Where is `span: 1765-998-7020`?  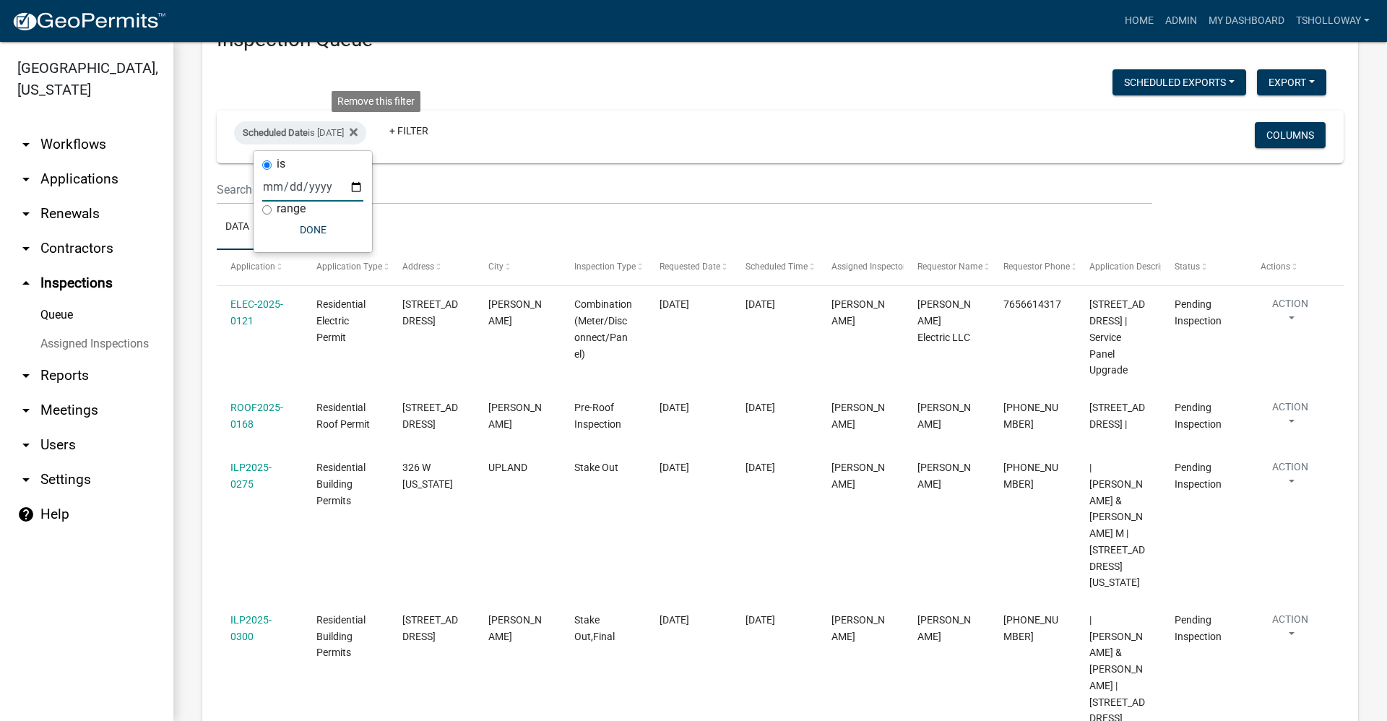 span: 1765-998-7020 is located at coordinates (1031, 475).